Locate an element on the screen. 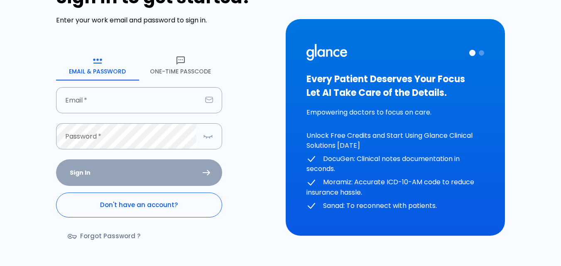 The width and height of the screenshot is (561, 266). a: Don't have an account? is located at coordinates (139, 205).